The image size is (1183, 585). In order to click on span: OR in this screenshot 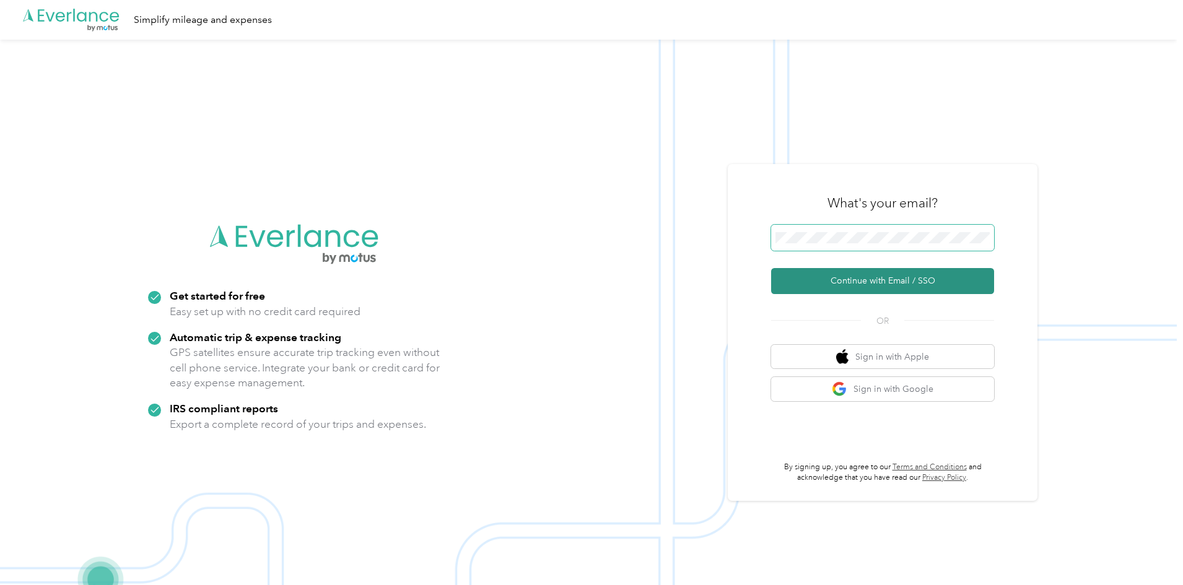, I will do `click(883, 321)`.